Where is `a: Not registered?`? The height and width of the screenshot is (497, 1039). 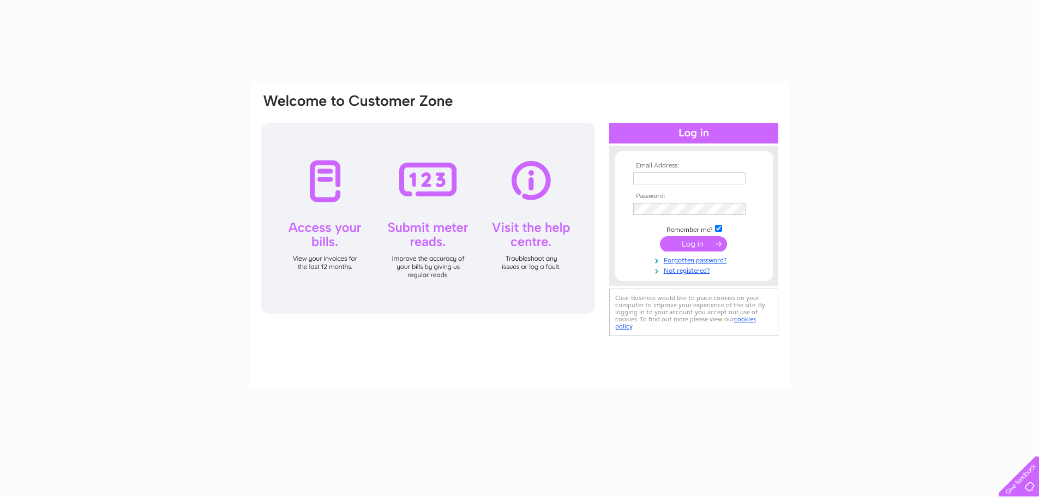 a: Not registered? is located at coordinates (695, 269).